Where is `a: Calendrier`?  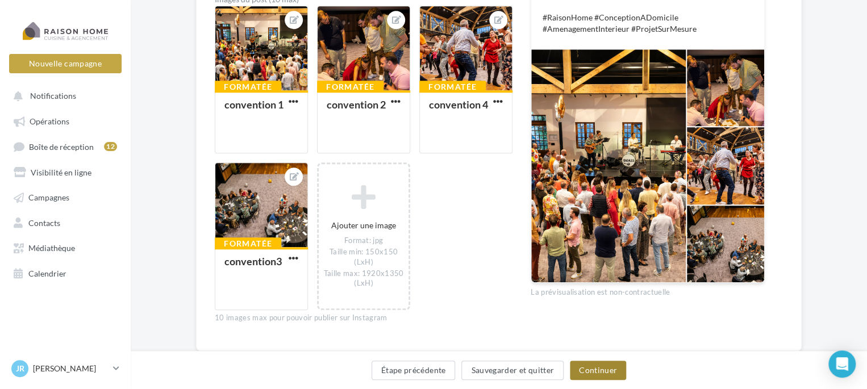 a: Calendrier is located at coordinates (65, 273).